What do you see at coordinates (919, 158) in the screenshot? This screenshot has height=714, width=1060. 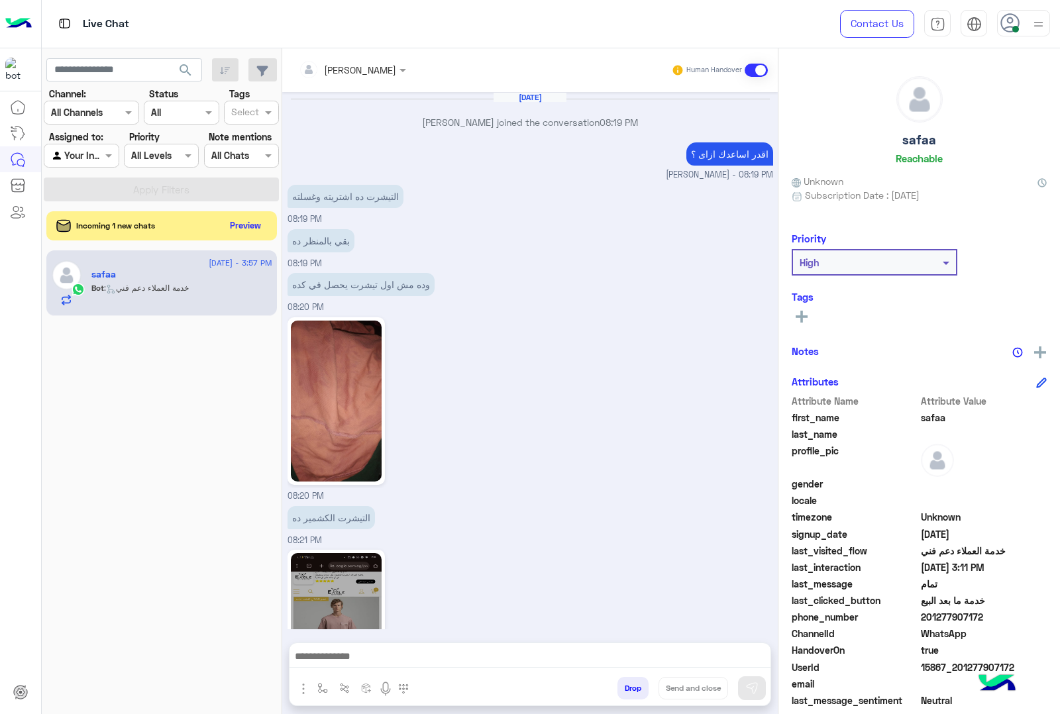 I see `h6: Reachable` at bounding box center [919, 158].